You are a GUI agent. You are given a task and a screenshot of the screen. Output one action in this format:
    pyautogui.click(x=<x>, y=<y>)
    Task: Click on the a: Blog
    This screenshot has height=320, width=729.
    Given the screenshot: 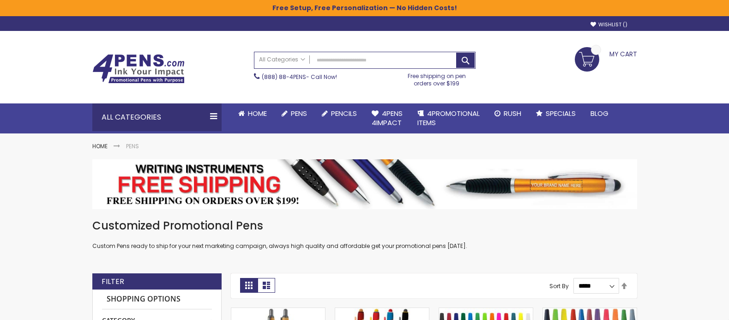 What is the action you would take?
    pyautogui.click(x=599, y=114)
    